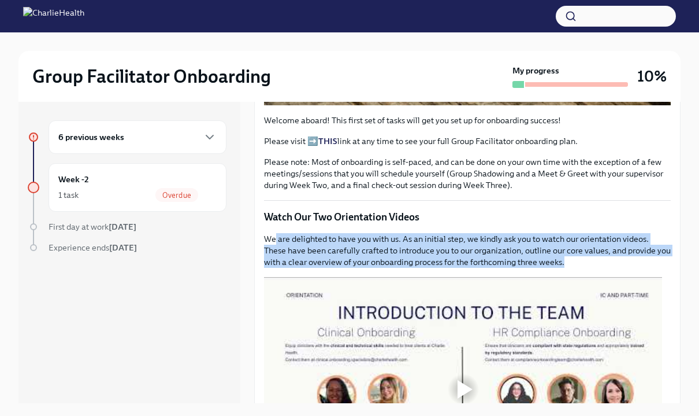 Image resolution: width=699 pixels, height=416 pixels. Describe the element at coordinates (468, 120) in the screenshot. I see `p: Welcome aboard! This first set of tasks will get you set up for onboarding success!` at that location.